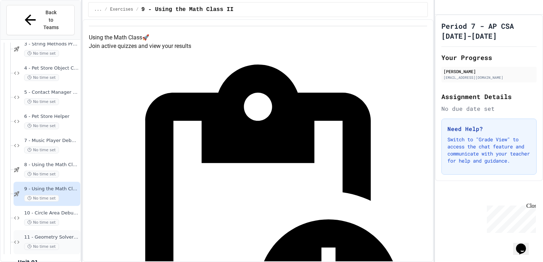  Describe the element at coordinates (51, 213) in the screenshot. I see `span: 10 - Circle Area Debugger` at that location.